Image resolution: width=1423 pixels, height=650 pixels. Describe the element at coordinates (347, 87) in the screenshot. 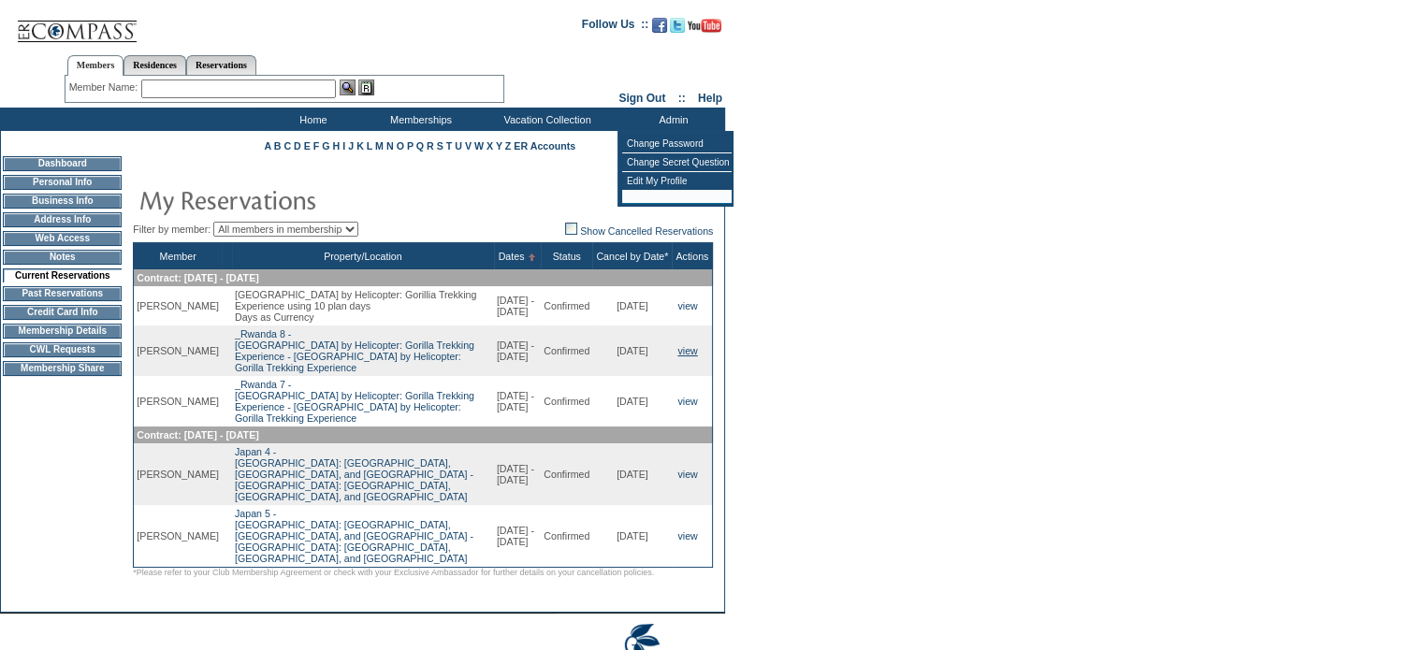

I see `img: View` at that location.